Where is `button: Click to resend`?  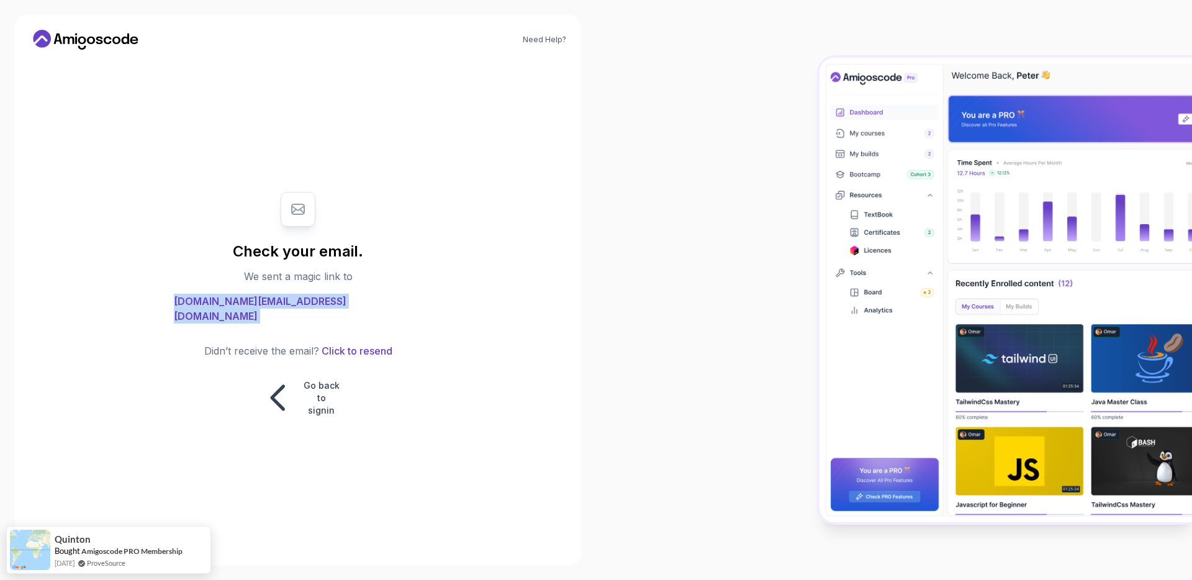 button: Click to resend is located at coordinates (356, 351).